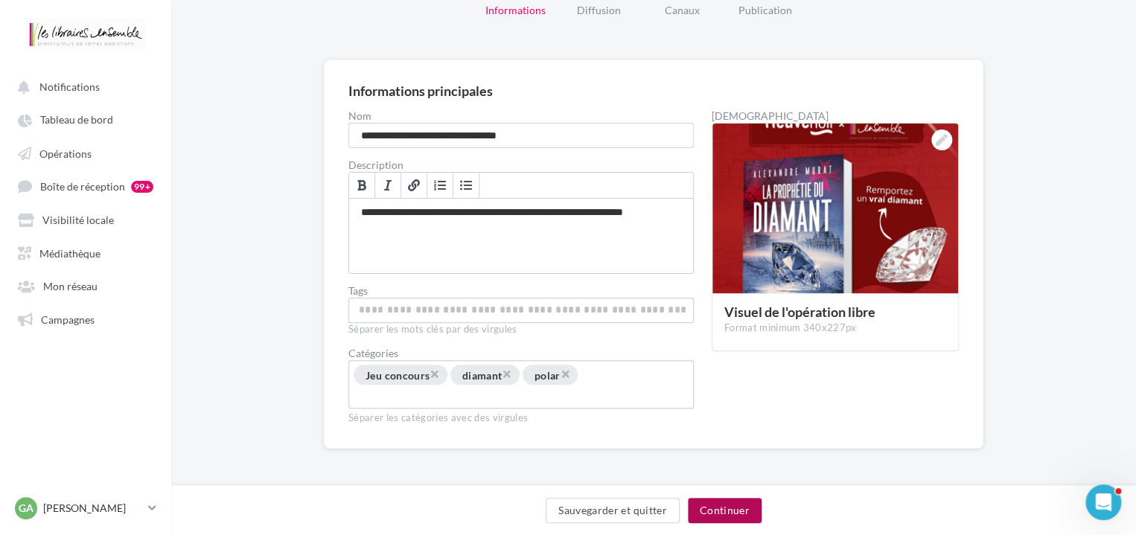 The width and height of the screenshot is (1136, 535). I want to click on span: Campagnes, so click(68, 319).